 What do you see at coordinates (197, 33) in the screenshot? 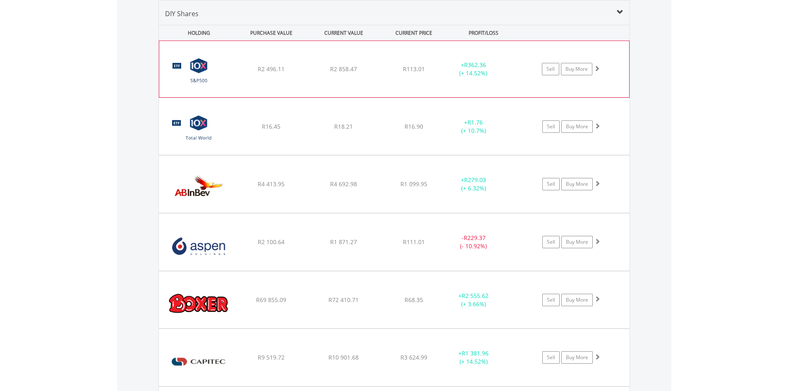
I see `div: HOLDING` at bounding box center [197, 33].